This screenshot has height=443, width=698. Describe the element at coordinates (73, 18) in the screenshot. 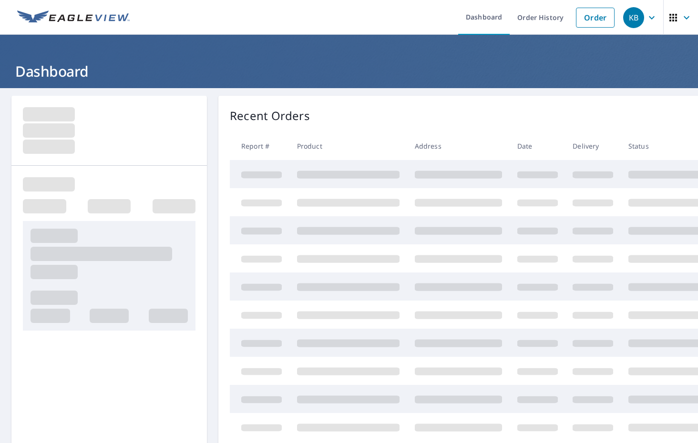

I see `img: EV Logo` at that location.